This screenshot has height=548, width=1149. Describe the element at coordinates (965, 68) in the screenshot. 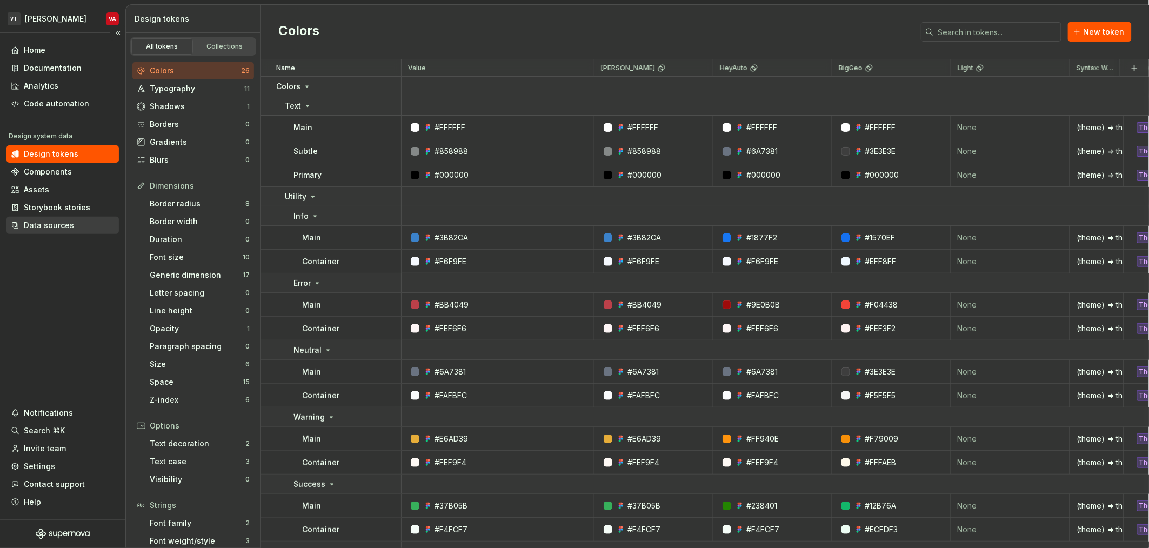

I see `p: Light` at that location.